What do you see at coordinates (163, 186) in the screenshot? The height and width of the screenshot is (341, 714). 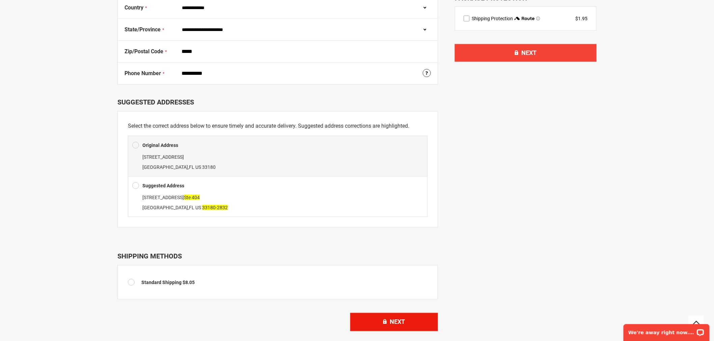 I see `b: Suggested Address` at bounding box center [163, 186].